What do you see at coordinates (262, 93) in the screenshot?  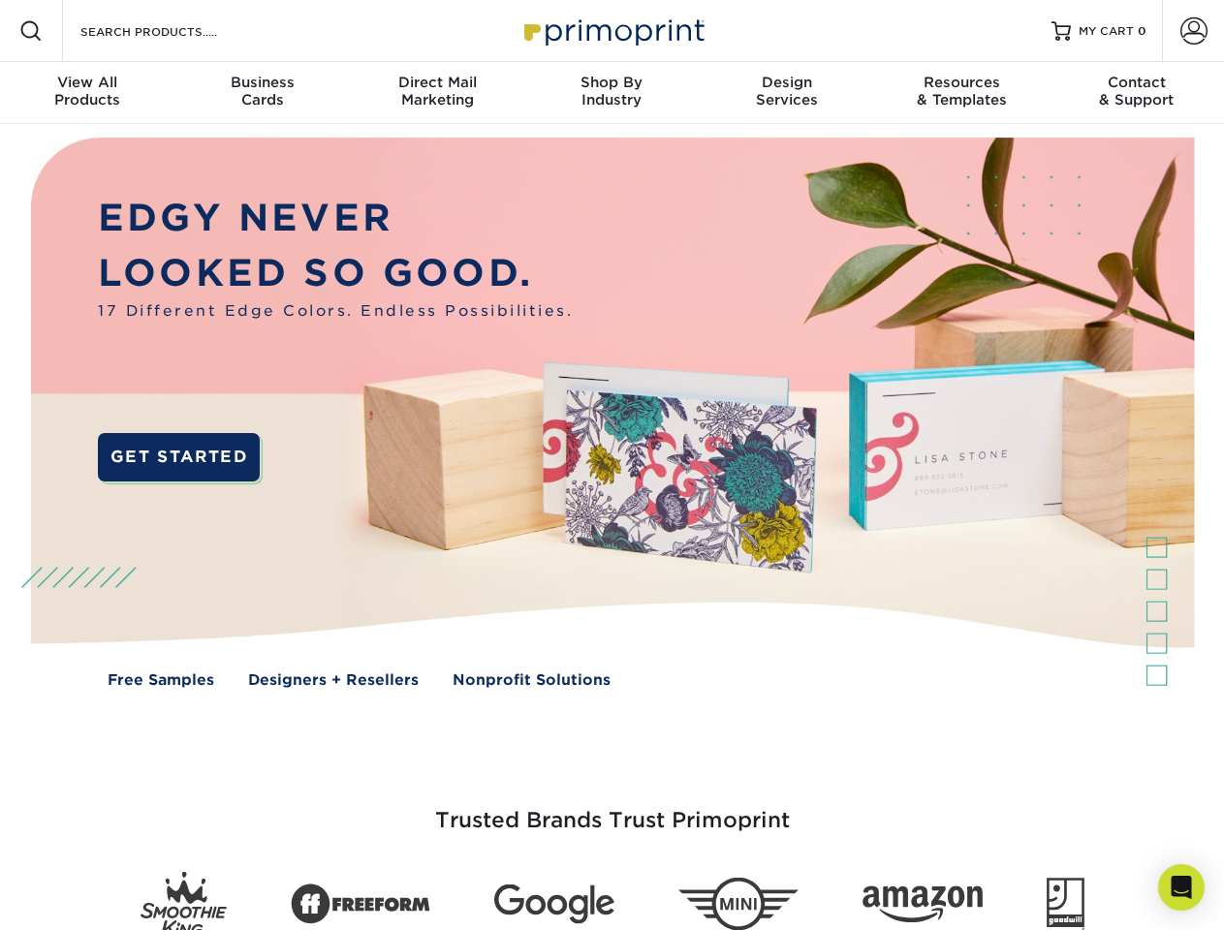 I see `a: BusinessCards` at bounding box center [262, 93].